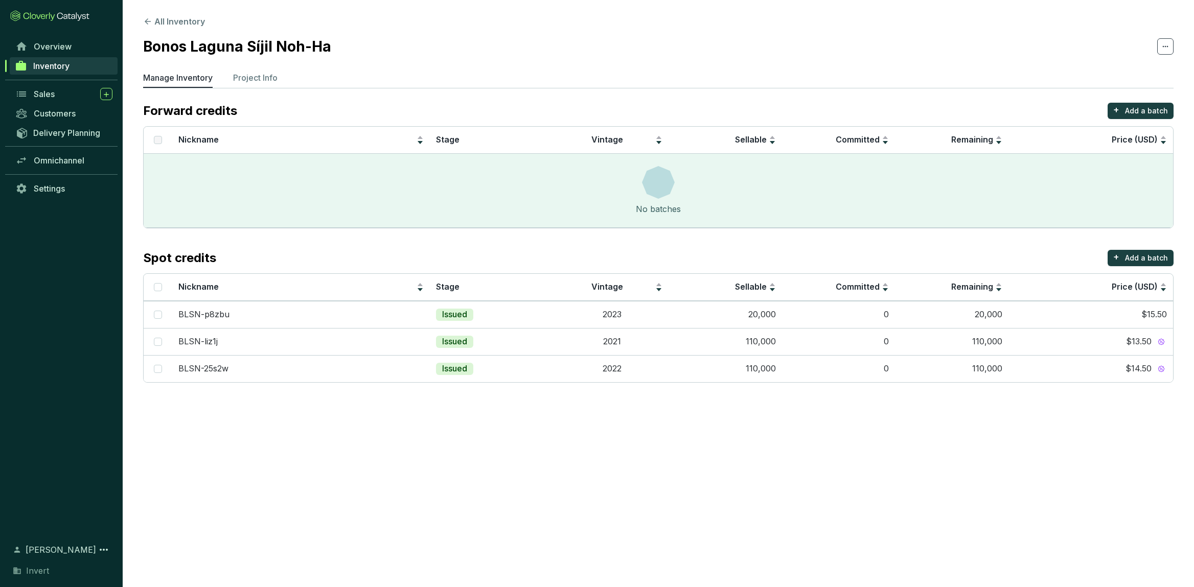  I want to click on p: Manage Inventory, so click(178, 78).